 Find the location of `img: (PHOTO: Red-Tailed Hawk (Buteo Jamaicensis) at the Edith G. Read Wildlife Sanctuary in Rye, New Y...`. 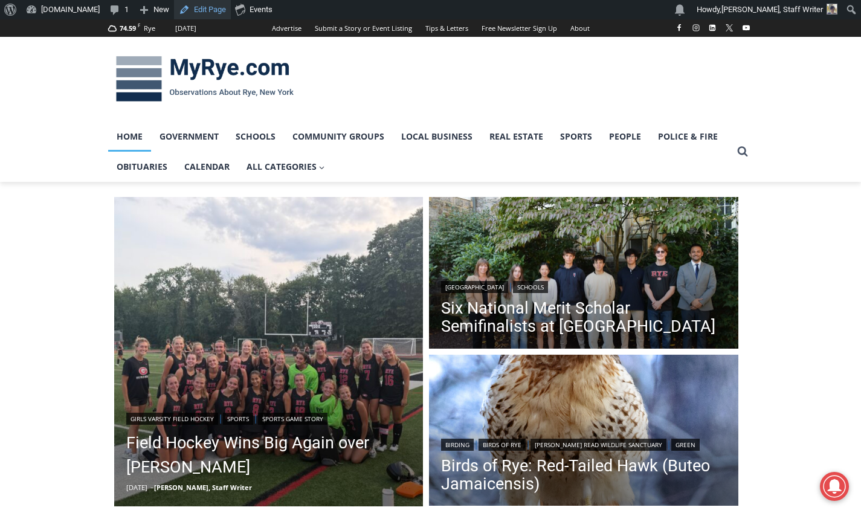

img: (PHOTO: Red-Tailed Hawk (Buteo Jamaicensis) at the Edith G. Read Wildlife Sanctuary in Rye, New Y... is located at coordinates (583, 432).